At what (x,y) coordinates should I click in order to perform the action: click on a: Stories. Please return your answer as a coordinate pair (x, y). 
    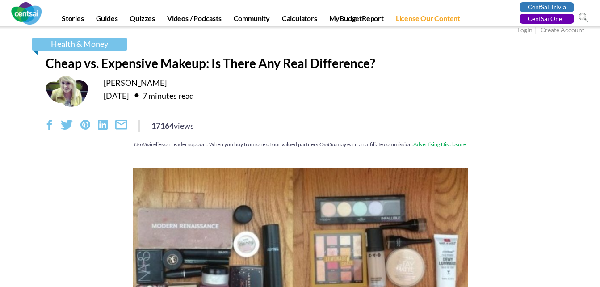
    Looking at the image, I should click on (73, 20).